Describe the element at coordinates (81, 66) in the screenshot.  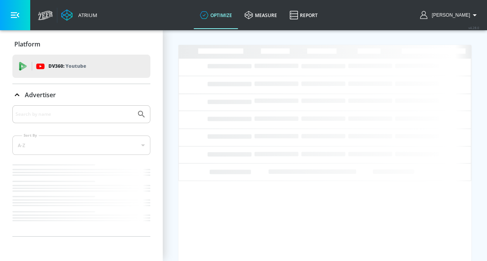
I see `div: DV360: Youtube` at that location.